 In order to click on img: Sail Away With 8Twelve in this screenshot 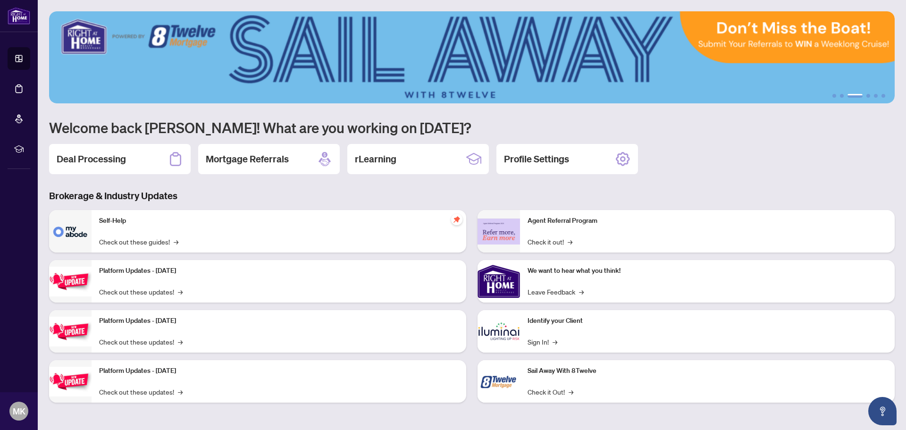, I will do `click(499, 381)`.